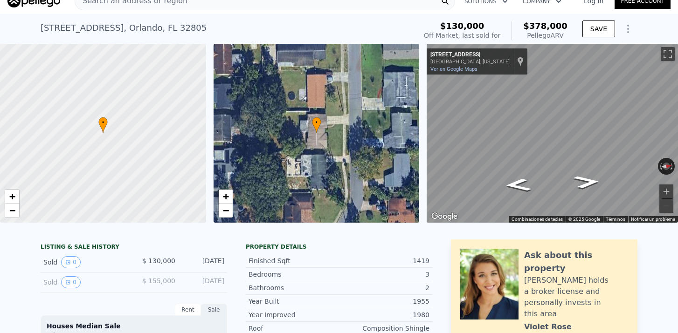 The width and height of the screenshot is (678, 333). Describe the element at coordinates (384, 261) in the screenshot. I see `div: 1419` at that location.